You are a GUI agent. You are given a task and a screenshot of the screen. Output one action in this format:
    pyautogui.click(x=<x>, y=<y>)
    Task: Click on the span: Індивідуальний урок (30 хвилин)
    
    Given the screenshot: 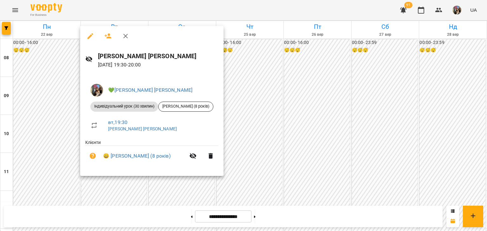 What is the action you would take?
    pyautogui.click(x=124, y=107)
    